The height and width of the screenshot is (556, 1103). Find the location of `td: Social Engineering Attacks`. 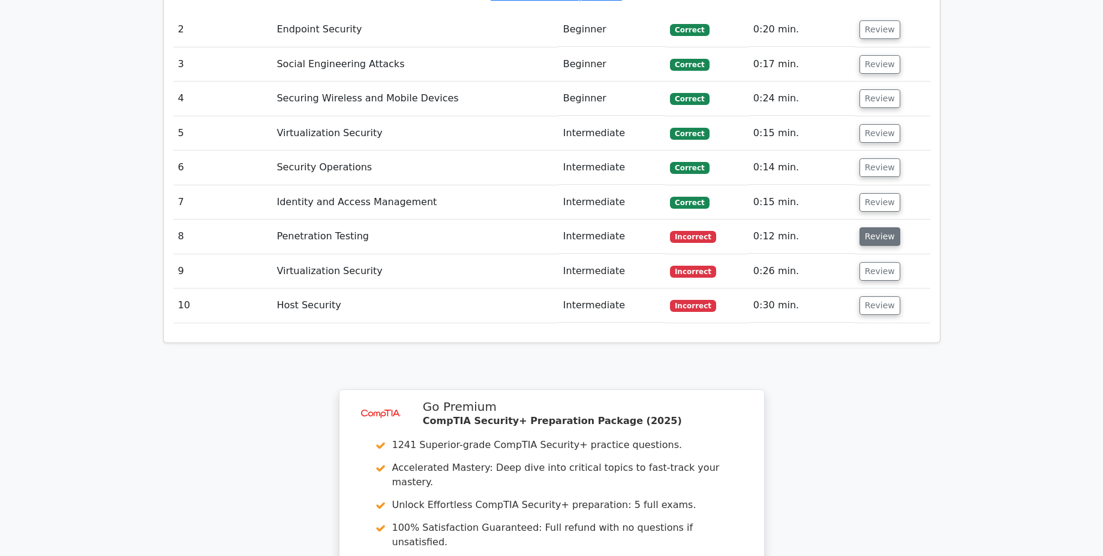

td: Social Engineering Attacks is located at coordinates (415, 64).